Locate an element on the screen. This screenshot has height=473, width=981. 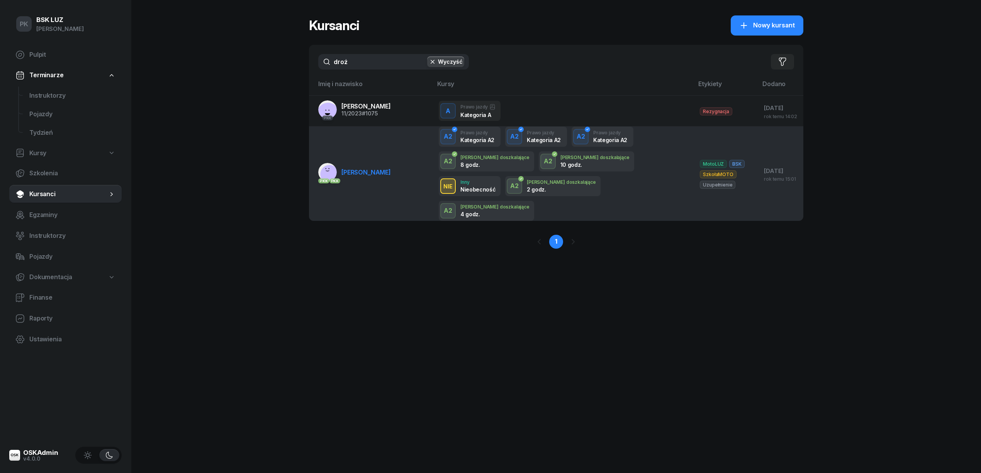
input: Szukaj is located at coordinates (393, 62).